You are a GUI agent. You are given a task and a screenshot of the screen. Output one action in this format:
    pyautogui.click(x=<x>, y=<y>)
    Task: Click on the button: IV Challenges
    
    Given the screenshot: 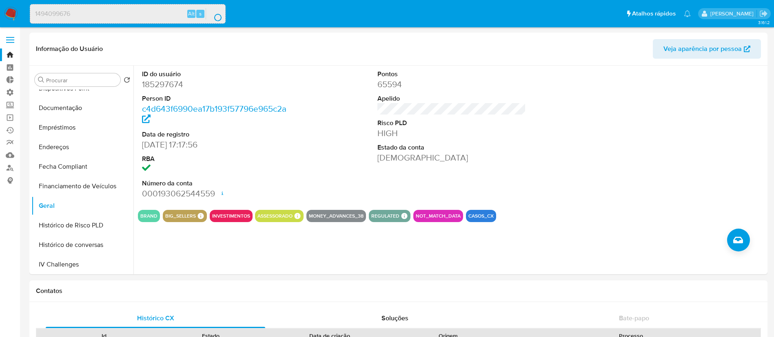 What is the action you would take?
    pyautogui.click(x=82, y=265)
    